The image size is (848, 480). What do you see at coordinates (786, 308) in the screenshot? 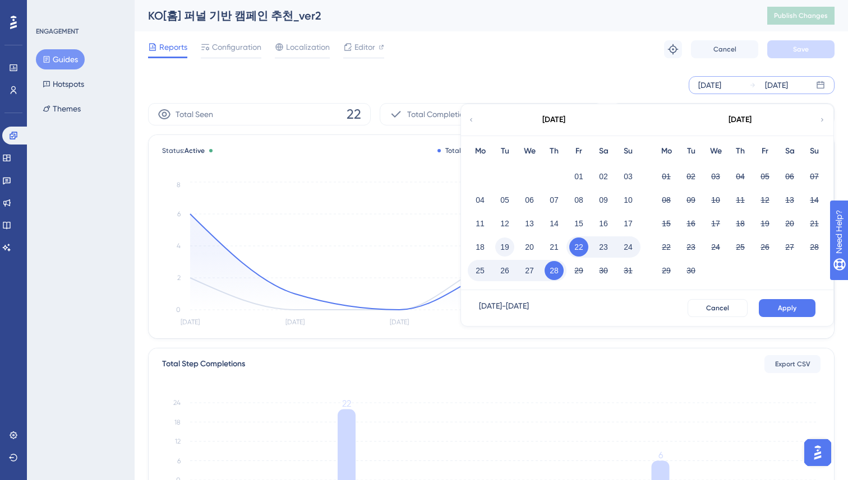
I see `span: Apply` at bounding box center [786, 308].